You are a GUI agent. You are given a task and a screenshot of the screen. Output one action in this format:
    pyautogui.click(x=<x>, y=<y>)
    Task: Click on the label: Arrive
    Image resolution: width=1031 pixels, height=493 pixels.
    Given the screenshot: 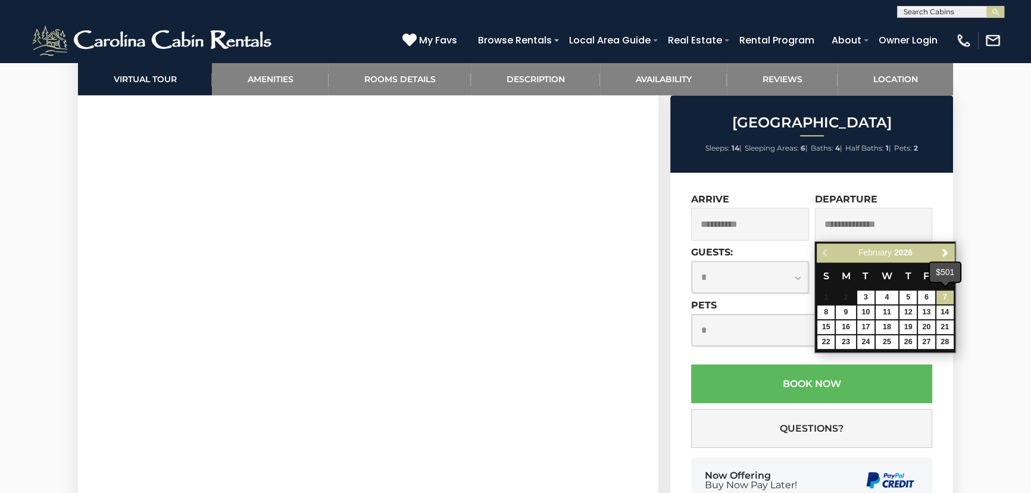 What is the action you would take?
    pyautogui.click(x=710, y=199)
    